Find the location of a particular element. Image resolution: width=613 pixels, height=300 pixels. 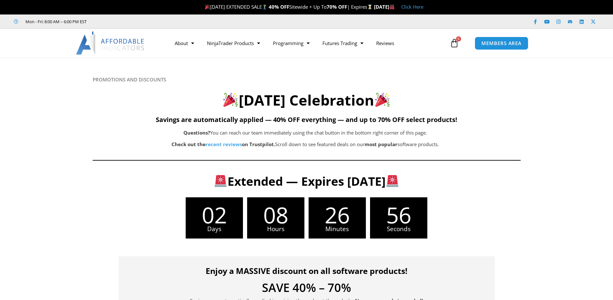

strong: Check out the on Trustpilot. is located at coordinates (223, 144).